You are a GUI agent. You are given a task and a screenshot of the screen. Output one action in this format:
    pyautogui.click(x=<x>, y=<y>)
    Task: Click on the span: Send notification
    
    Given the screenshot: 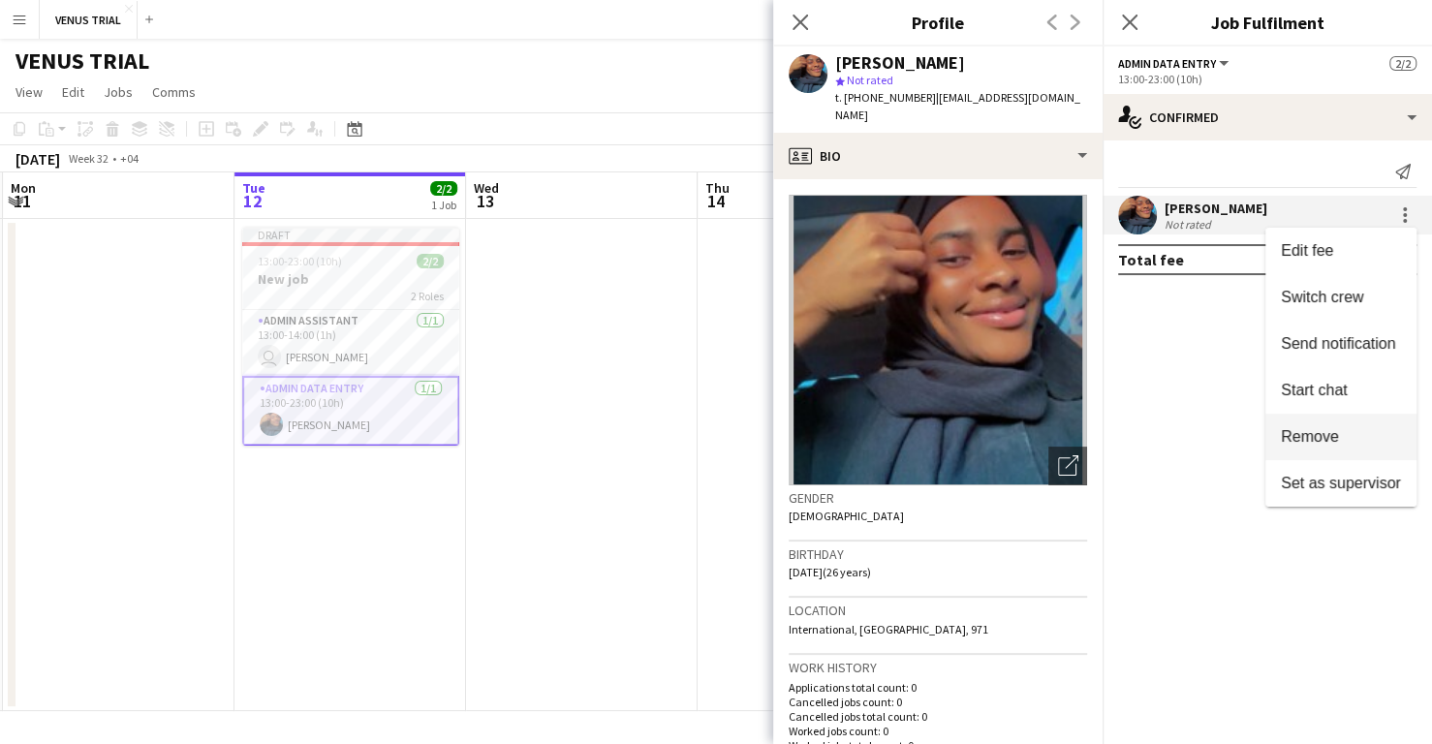 What is the action you would take?
    pyautogui.click(x=1338, y=343)
    